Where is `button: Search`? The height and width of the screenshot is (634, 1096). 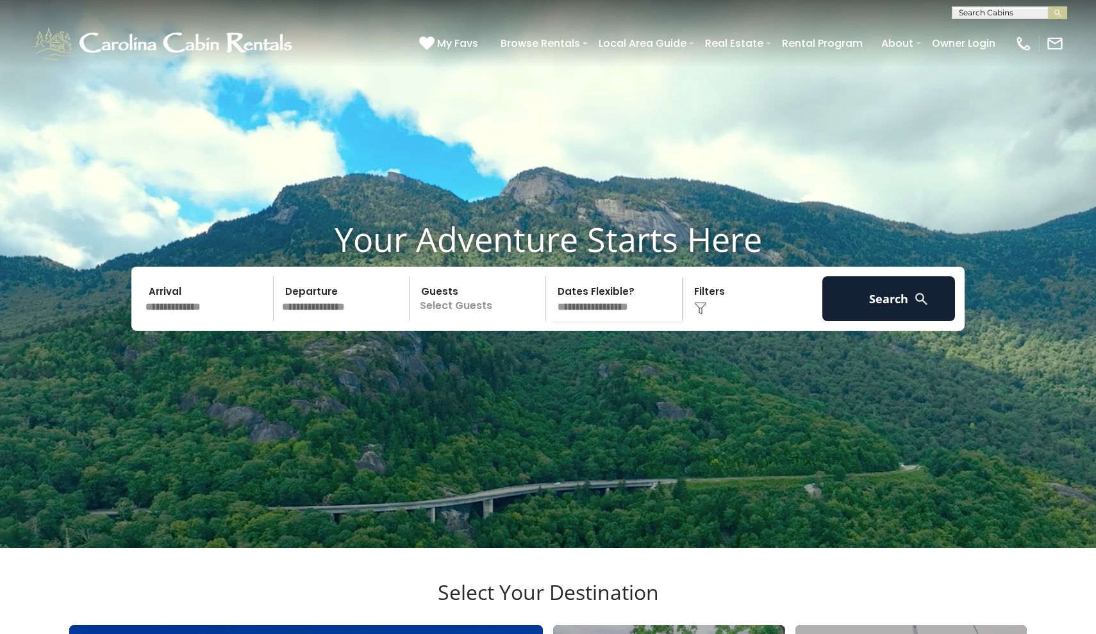
button: Search is located at coordinates (888, 299).